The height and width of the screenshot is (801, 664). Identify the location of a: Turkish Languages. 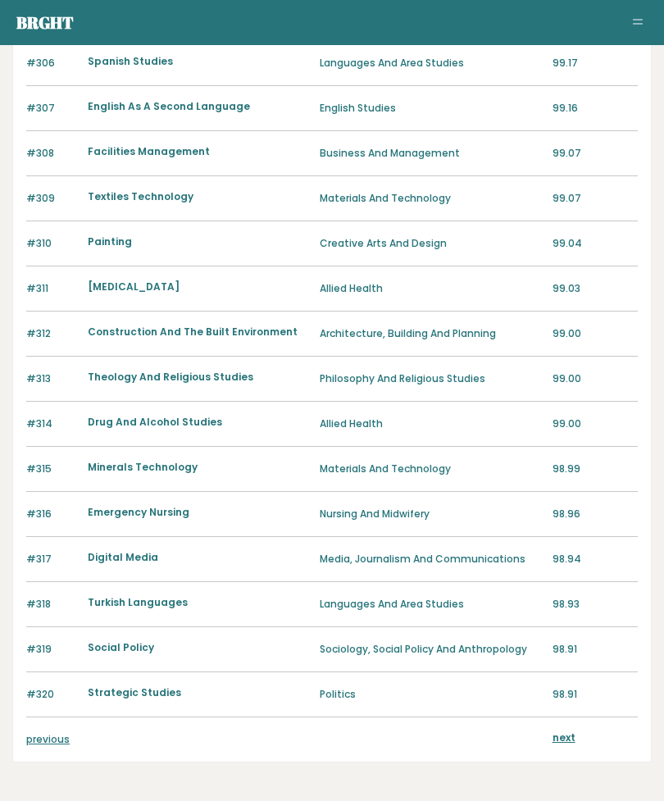
(138, 602).